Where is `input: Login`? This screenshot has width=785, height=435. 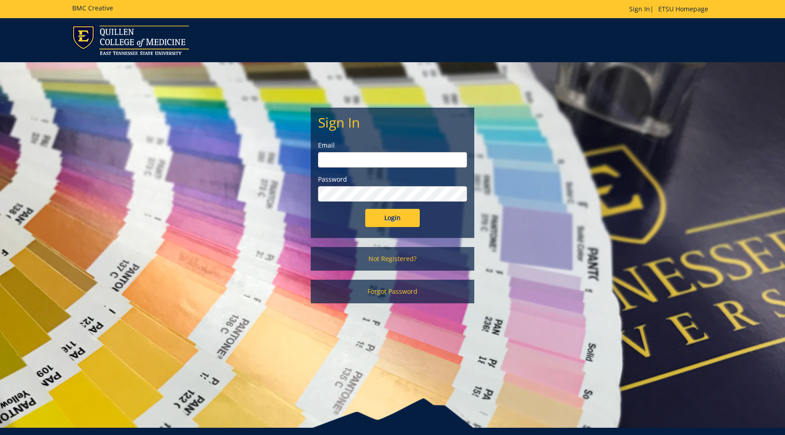
input: Login is located at coordinates (393, 218).